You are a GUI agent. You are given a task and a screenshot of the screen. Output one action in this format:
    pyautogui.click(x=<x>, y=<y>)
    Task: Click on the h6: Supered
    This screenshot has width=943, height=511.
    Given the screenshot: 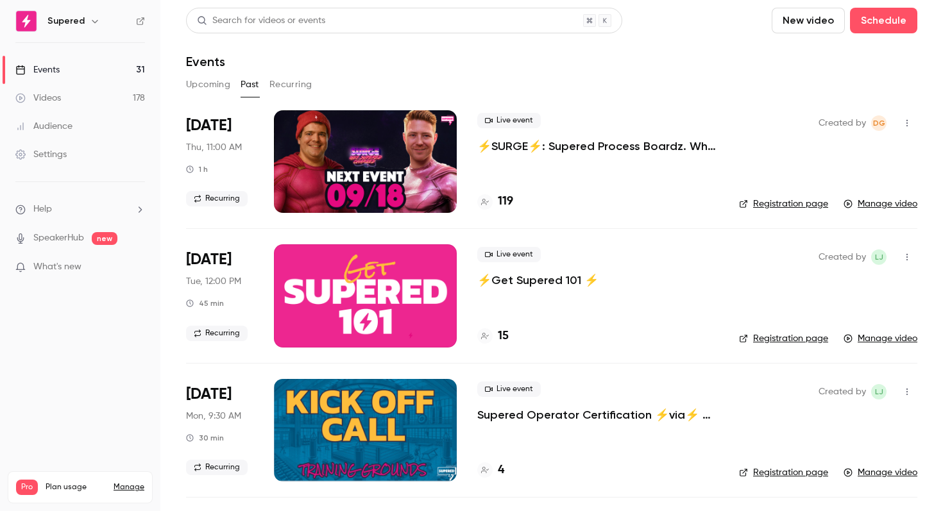 What is the action you would take?
    pyautogui.click(x=66, y=21)
    